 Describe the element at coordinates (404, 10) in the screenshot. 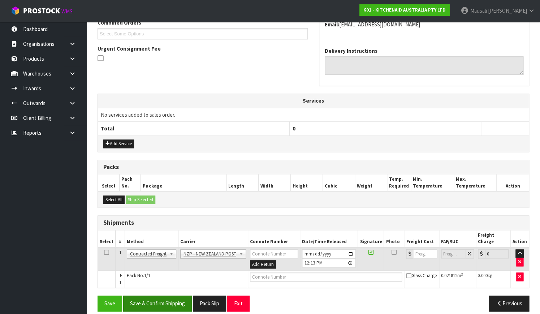

I see `a: K01 - KITCHENAID AUSTRALIA PTY LTD` at that location.